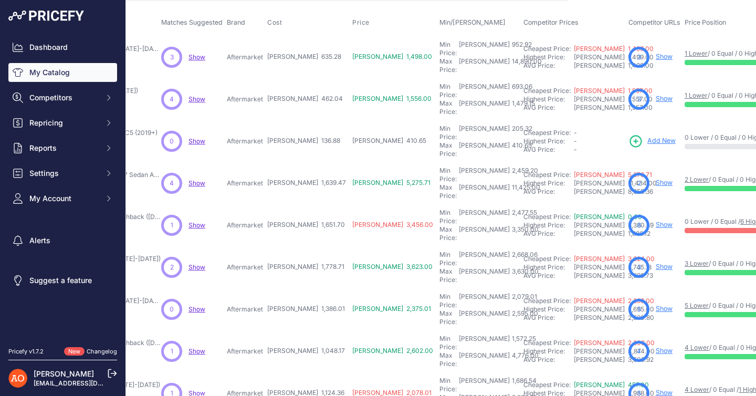  I want to click on button: Settings, so click(62, 173).